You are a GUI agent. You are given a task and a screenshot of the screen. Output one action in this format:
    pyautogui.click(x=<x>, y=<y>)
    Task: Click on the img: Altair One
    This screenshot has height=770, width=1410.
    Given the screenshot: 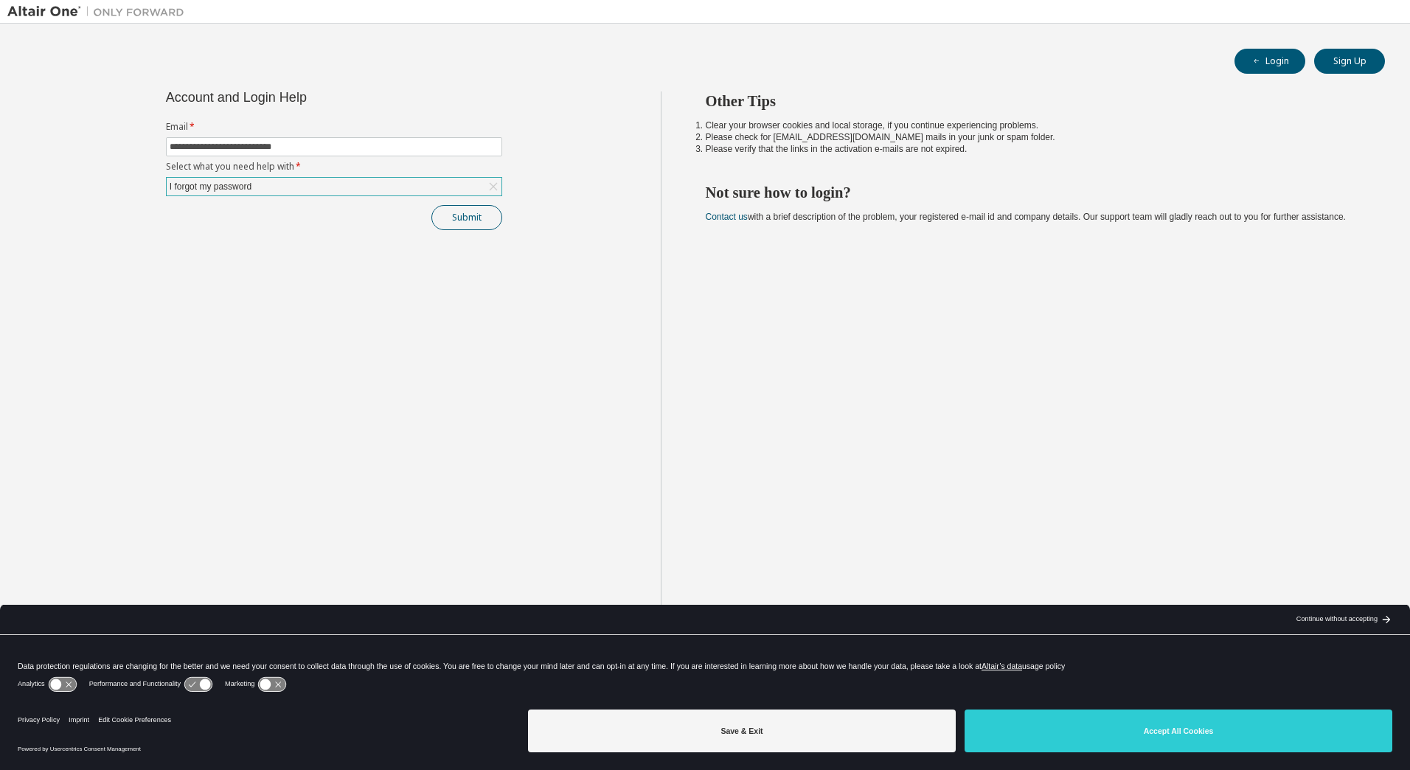 What is the action you would take?
    pyautogui.click(x=100, y=12)
    